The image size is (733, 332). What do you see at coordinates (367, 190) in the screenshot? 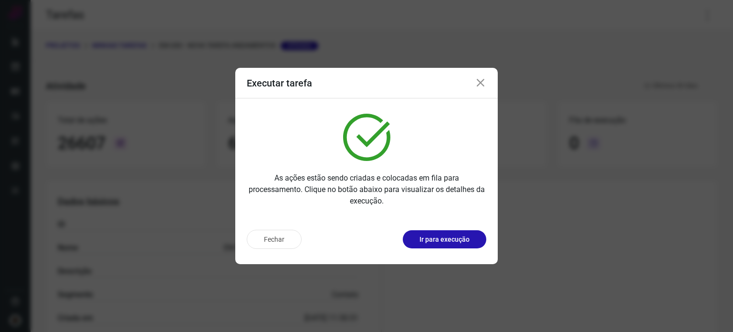
I see `p: As ações estão sendo criadas e colocadas em fila para processamento. Clique no botão abaixo para ...` at bounding box center [367, 190].